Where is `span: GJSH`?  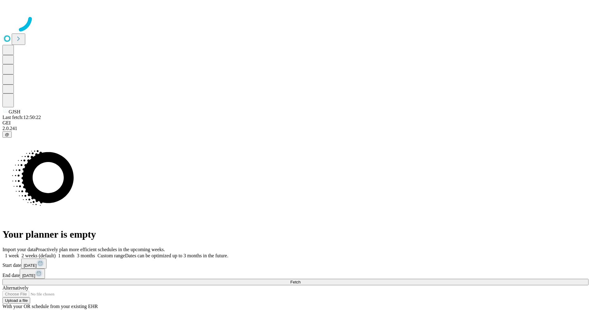
span: GJSH is located at coordinates (14, 112).